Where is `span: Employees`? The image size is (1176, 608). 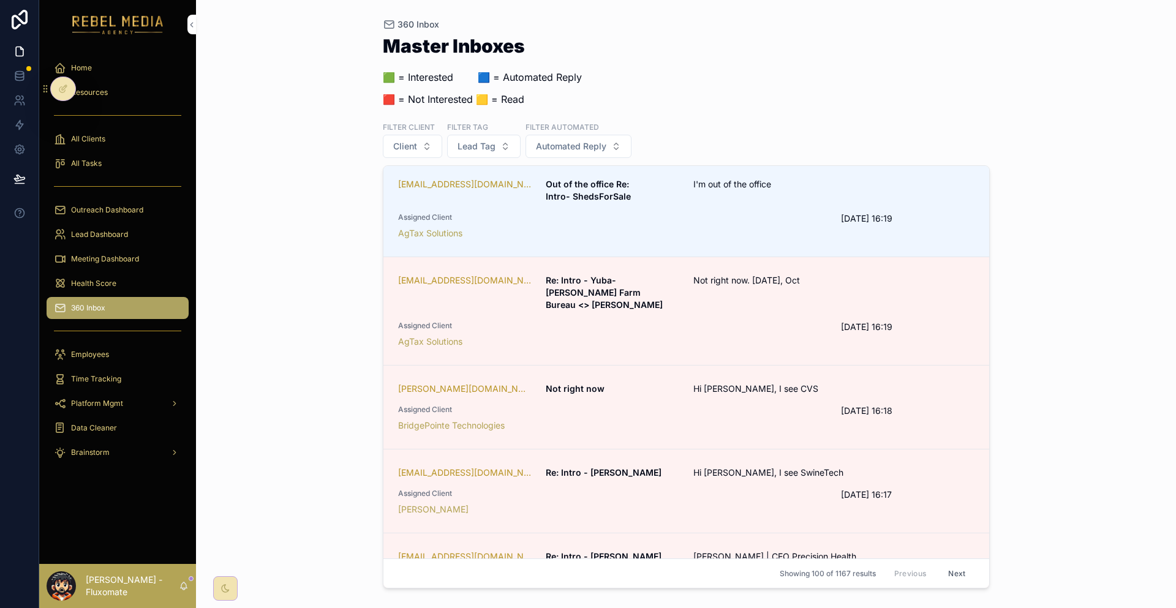 span: Employees is located at coordinates (90, 355).